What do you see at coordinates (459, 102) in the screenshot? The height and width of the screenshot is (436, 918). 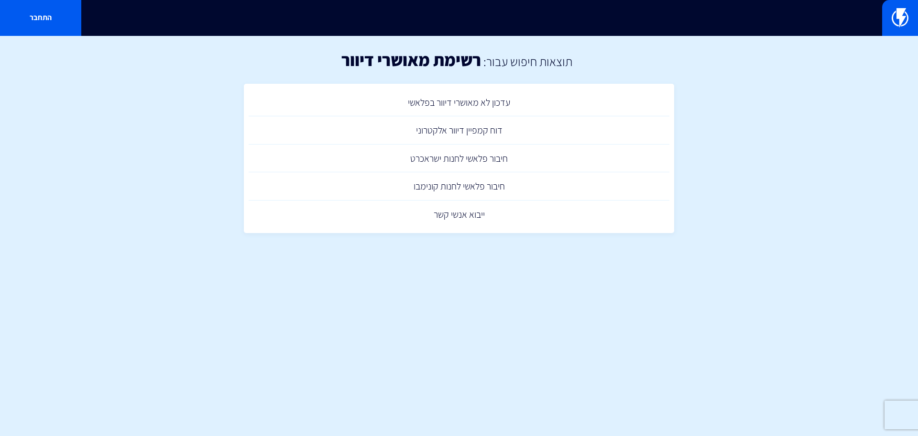 I see `a: עדכון לא מאושרי דיוור בפלאשי` at bounding box center [459, 102].